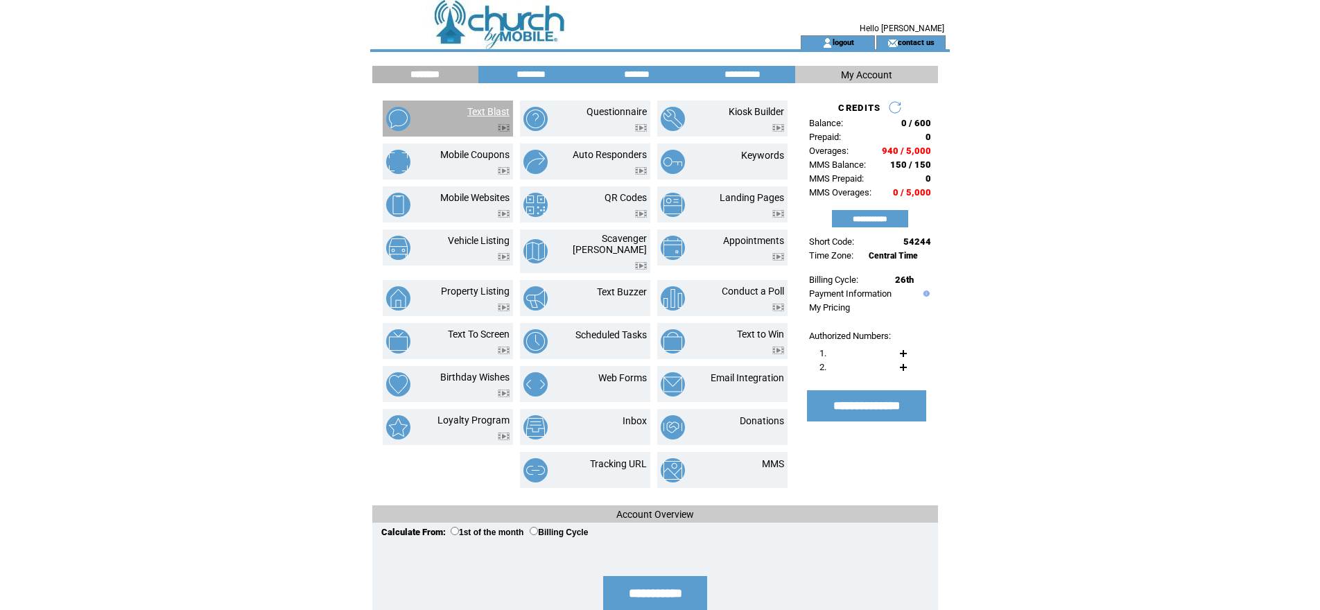 The image size is (1320, 610). Describe the element at coordinates (843, 42) in the screenshot. I see `a: logout` at that location.